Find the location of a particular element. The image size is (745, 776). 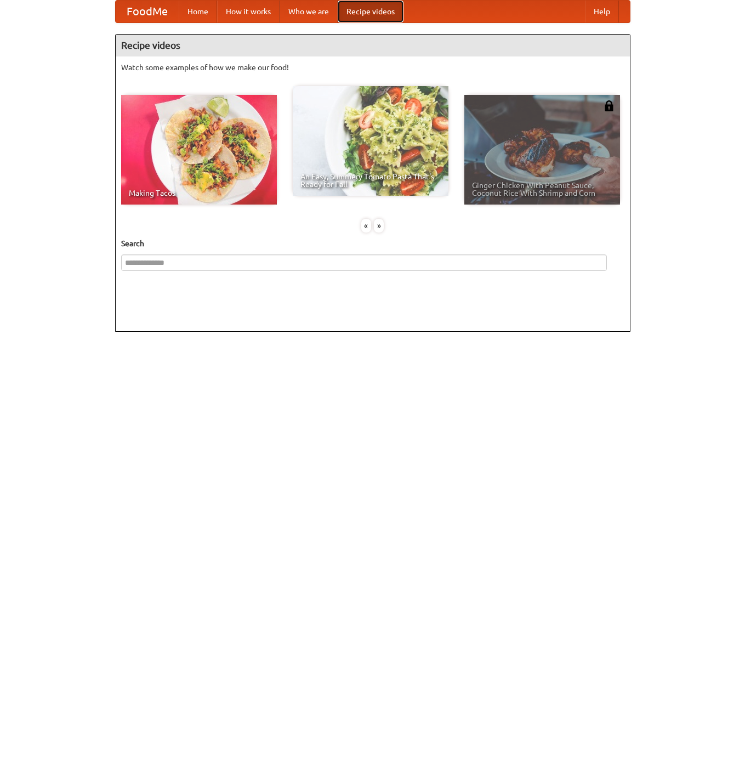

a: How it works is located at coordinates (248, 12).